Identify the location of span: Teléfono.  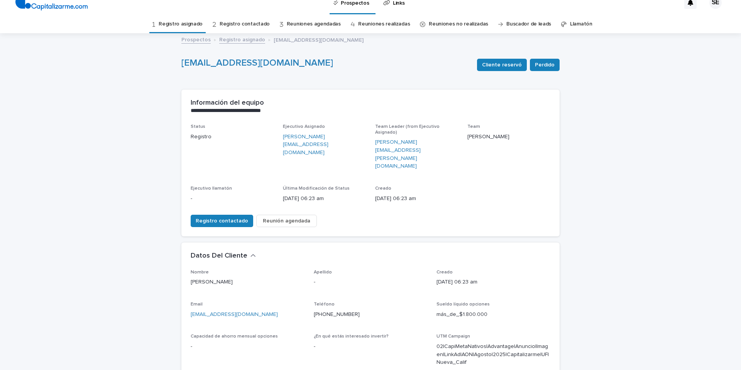
(324, 304).